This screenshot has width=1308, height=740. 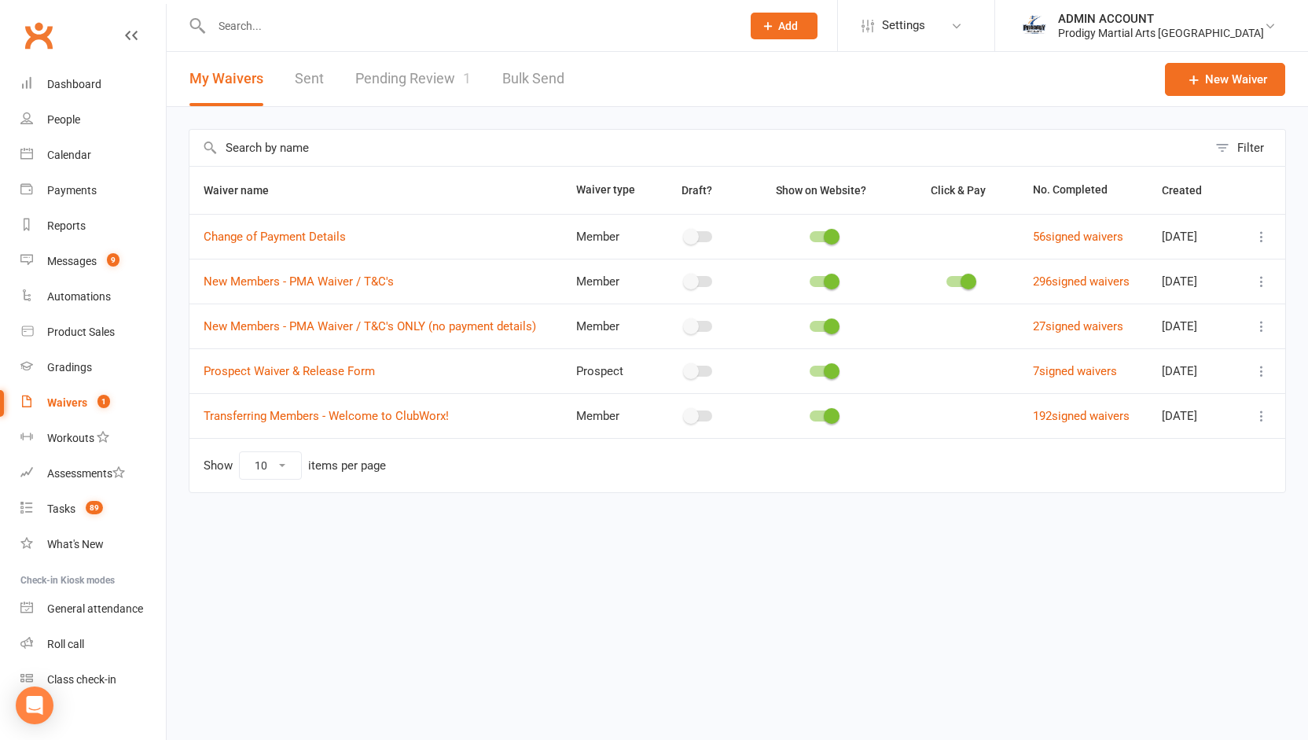 What do you see at coordinates (295, 465) in the screenshot?
I see `div: Show` at bounding box center [295, 465].